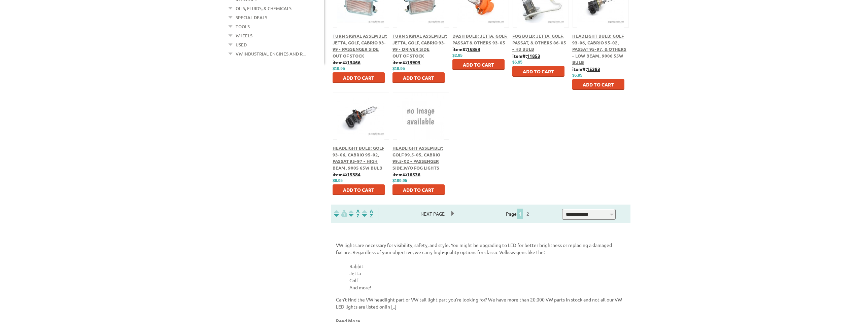  What do you see at coordinates (241, 45) in the screenshot?
I see `a: Used` at bounding box center [241, 45].